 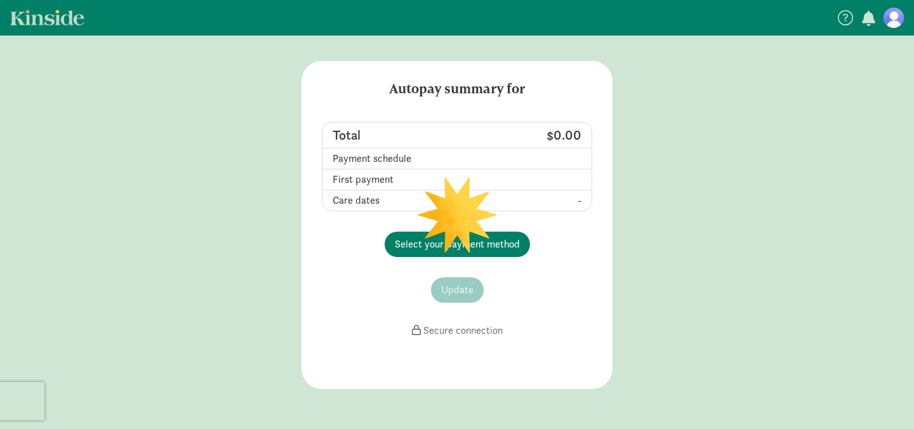 I want to click on td: Total, so click(x=405, y=135).